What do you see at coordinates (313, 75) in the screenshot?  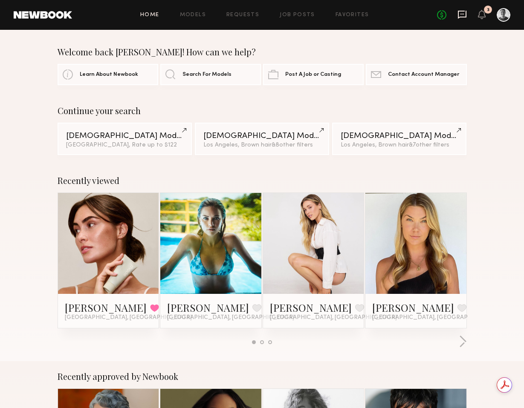 I see `a: Post A Job or Casting` at bounding box center [313, 75].